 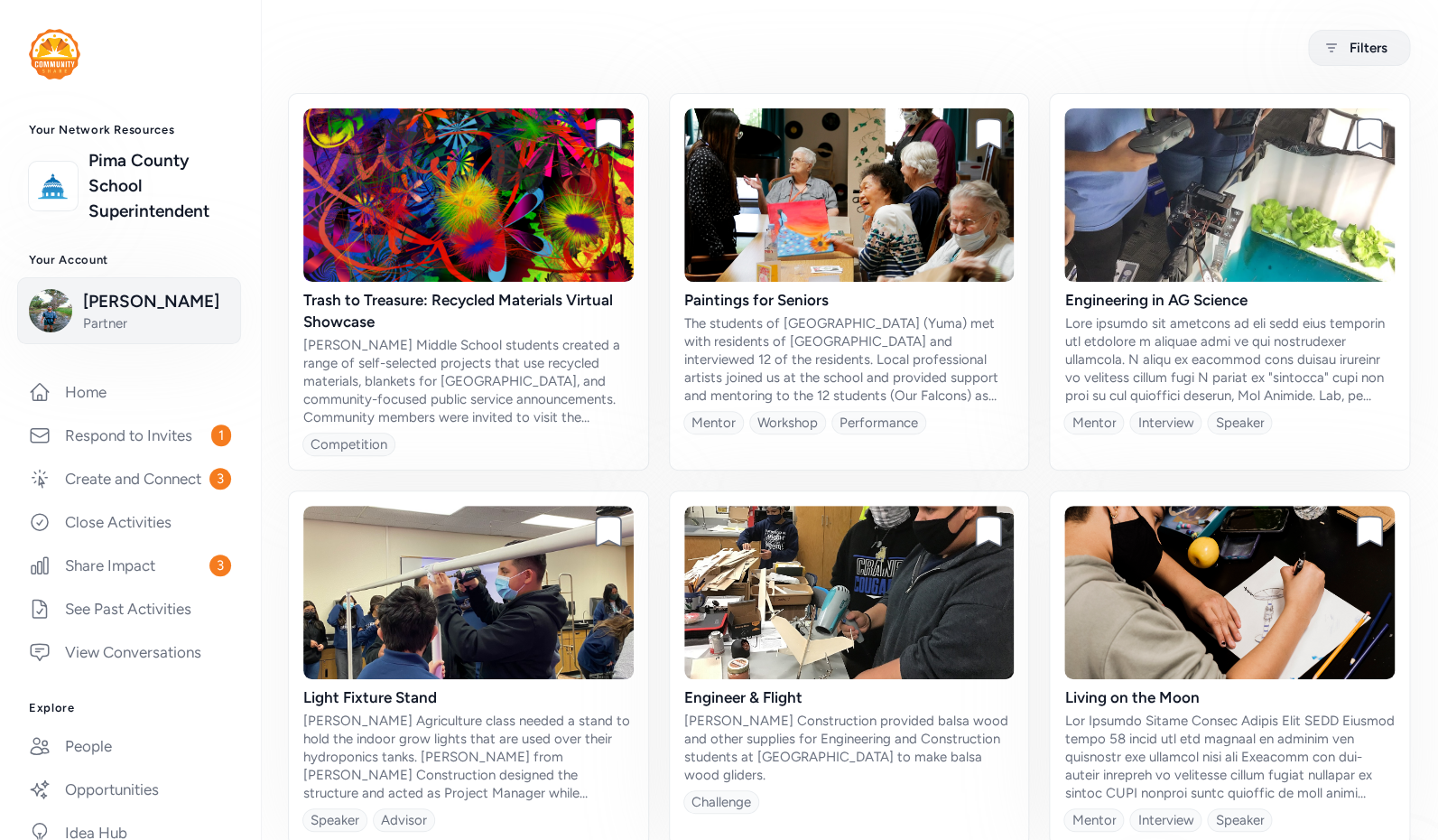 What do you see at coordinates (788, 423) in the screenshot?
I see `div: Workshop` at bounding box center [788, 423].